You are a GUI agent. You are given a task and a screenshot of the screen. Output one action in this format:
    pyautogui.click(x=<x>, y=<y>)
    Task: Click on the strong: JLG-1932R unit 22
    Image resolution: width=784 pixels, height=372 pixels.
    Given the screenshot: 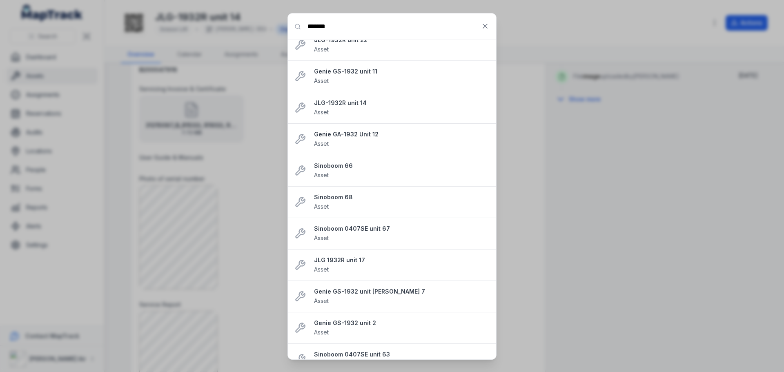 What is the action you would take?
    pyautogui.click(x=402, y=40)
    